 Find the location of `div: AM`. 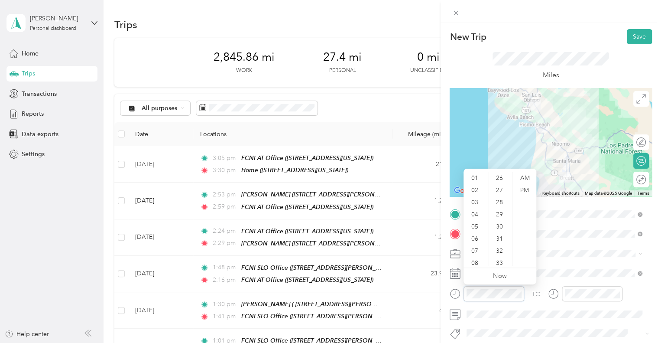

div: AM is located at coordinates (525, 178).